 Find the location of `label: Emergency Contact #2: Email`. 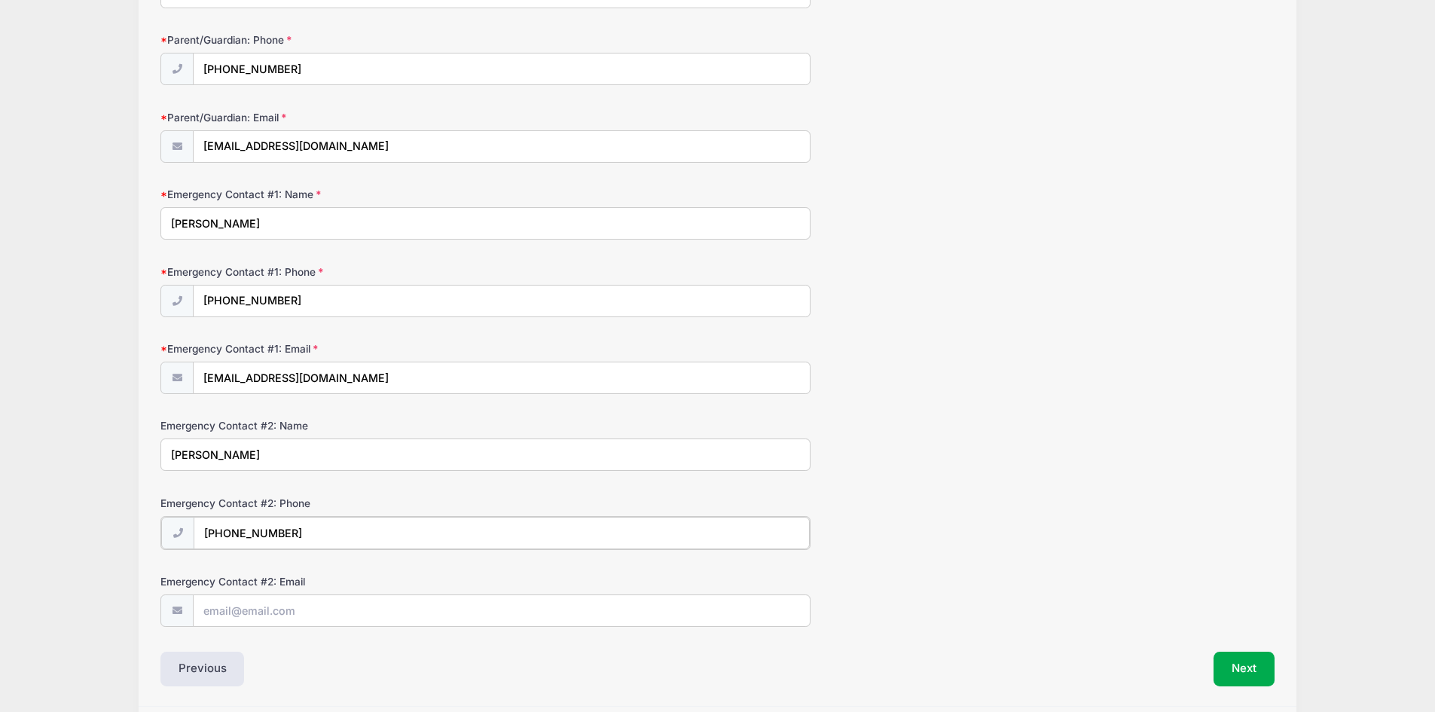

label: Emergency Contact #2: Email is located at coordinates (346, 582).